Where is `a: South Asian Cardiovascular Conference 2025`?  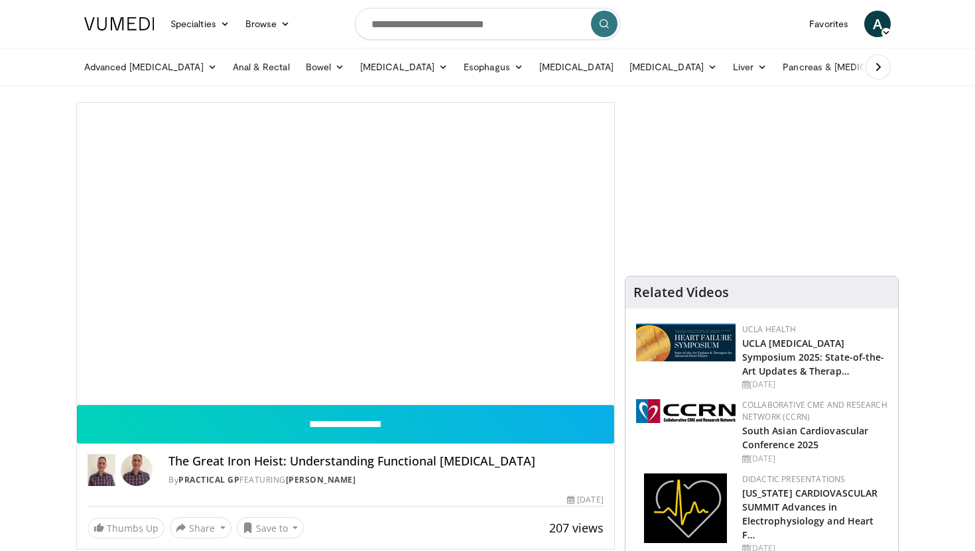 a: South Asian Cardiovascular Conference 2025 is located at coordinates (806, 438).